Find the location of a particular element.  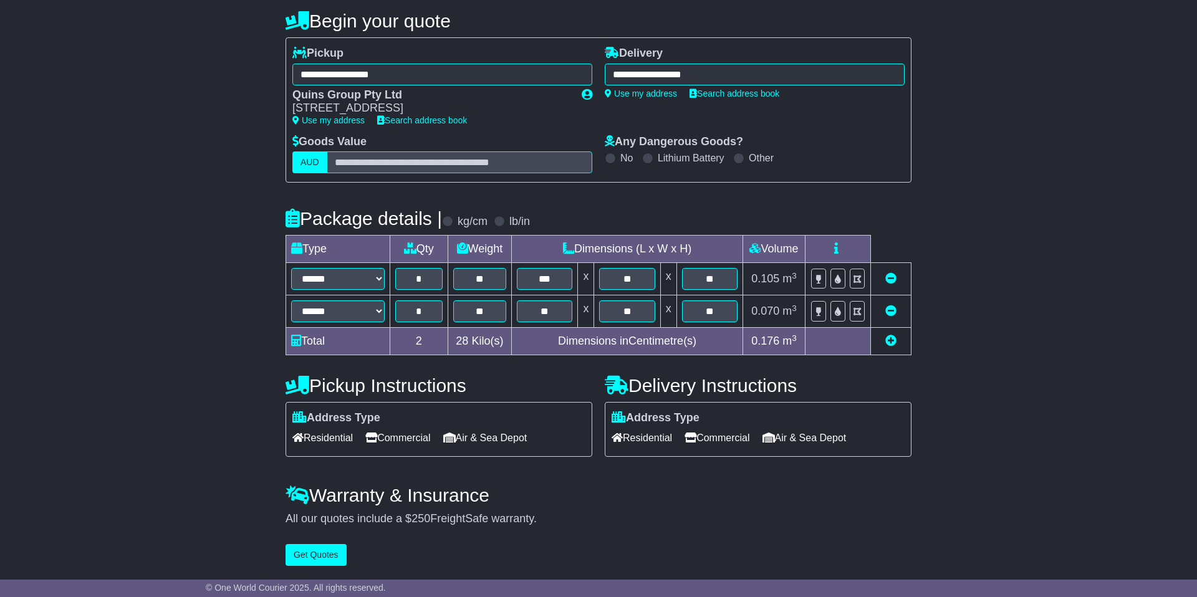

label: Delivery is located at coordinates (634, 54).